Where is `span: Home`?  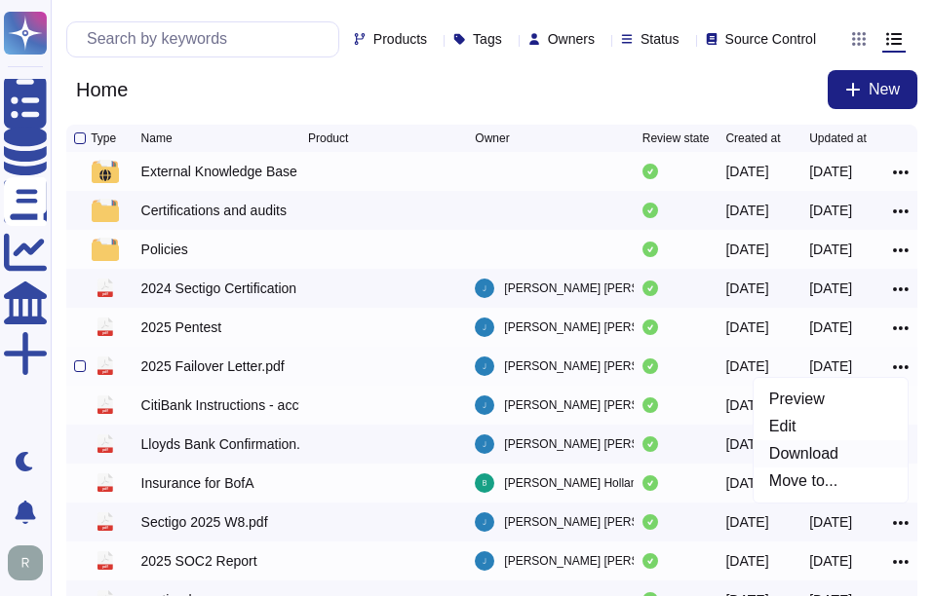
span: Home is located at coordinates (101, 90).